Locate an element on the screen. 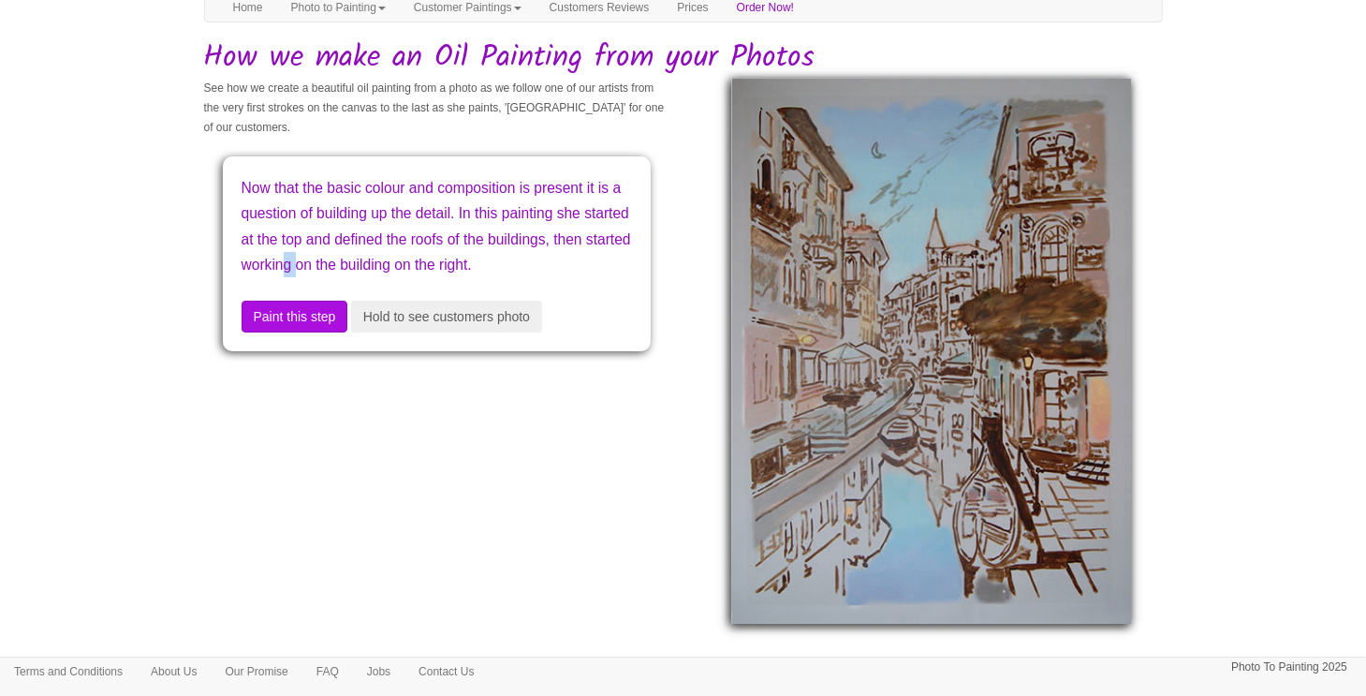 Image resolution: width=1366 pixels, height=696 pixels. button: Hold to see customers photo is located at coordinates (447, 317).